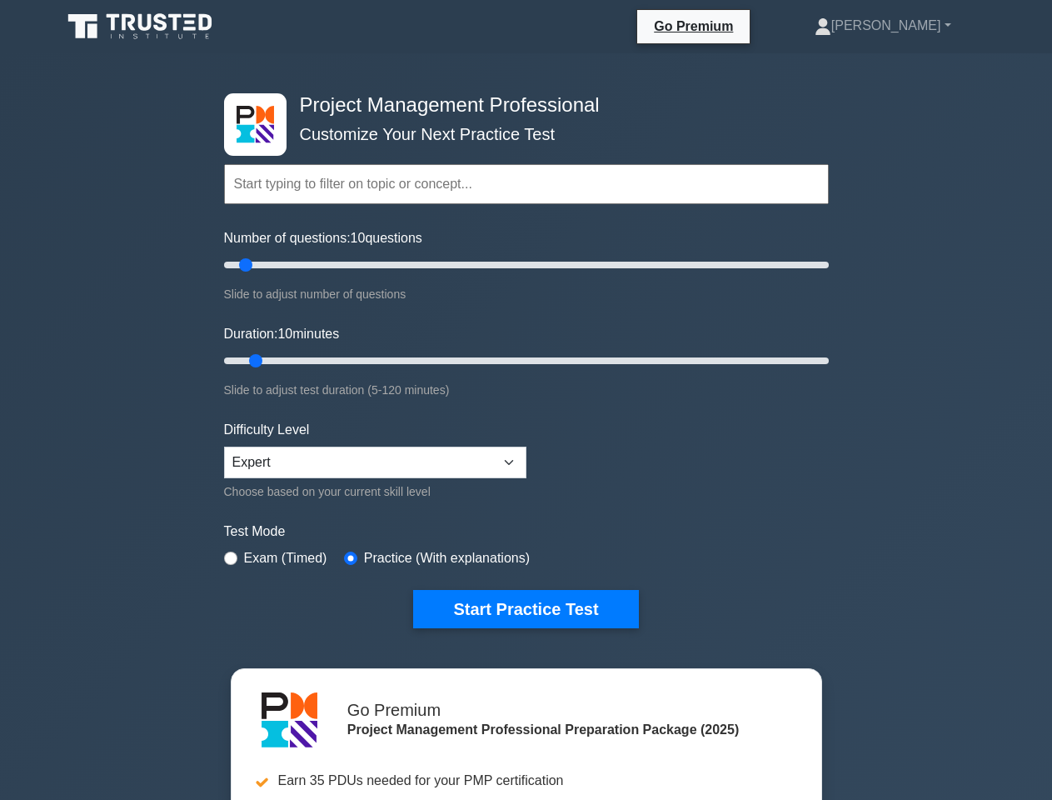 This screenshot has width=1052, height=800. Describe the element at coordinates (323, 238) in the screenshot. I see `label: Number of questions: questions` at that location.